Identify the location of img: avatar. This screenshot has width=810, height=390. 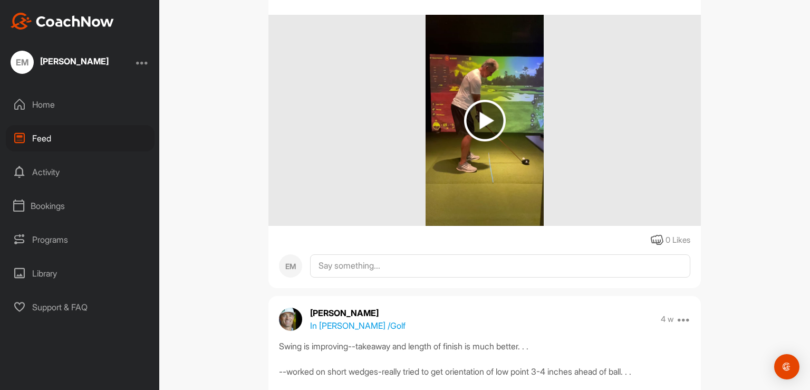
(291, 319).